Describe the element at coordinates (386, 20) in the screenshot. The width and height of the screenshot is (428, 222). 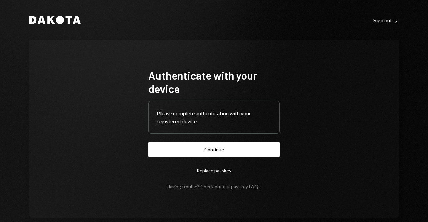
I see `a: Sign out` at that location.